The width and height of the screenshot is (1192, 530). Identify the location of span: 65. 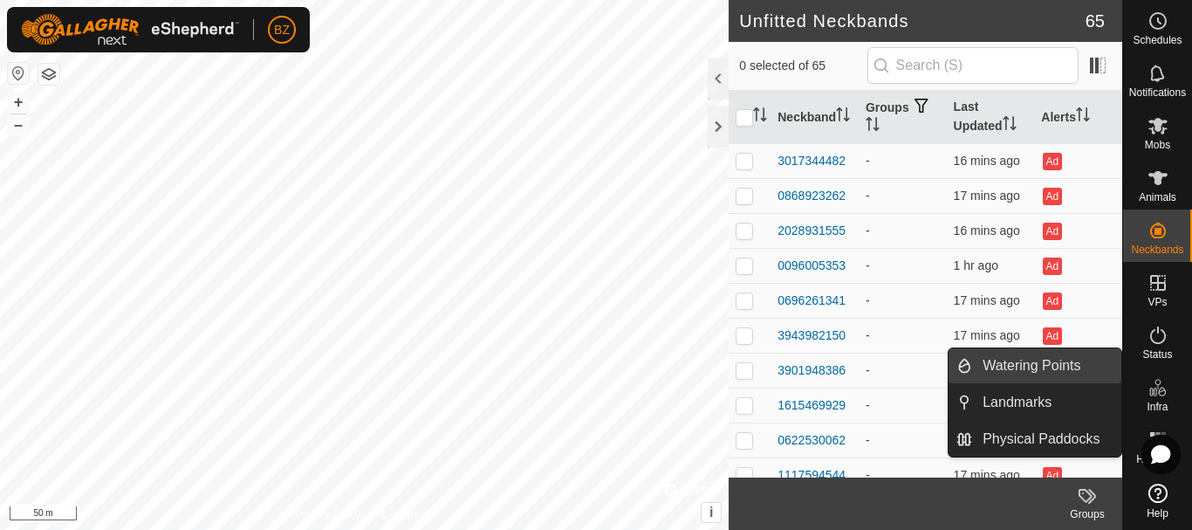
(1095, 21).